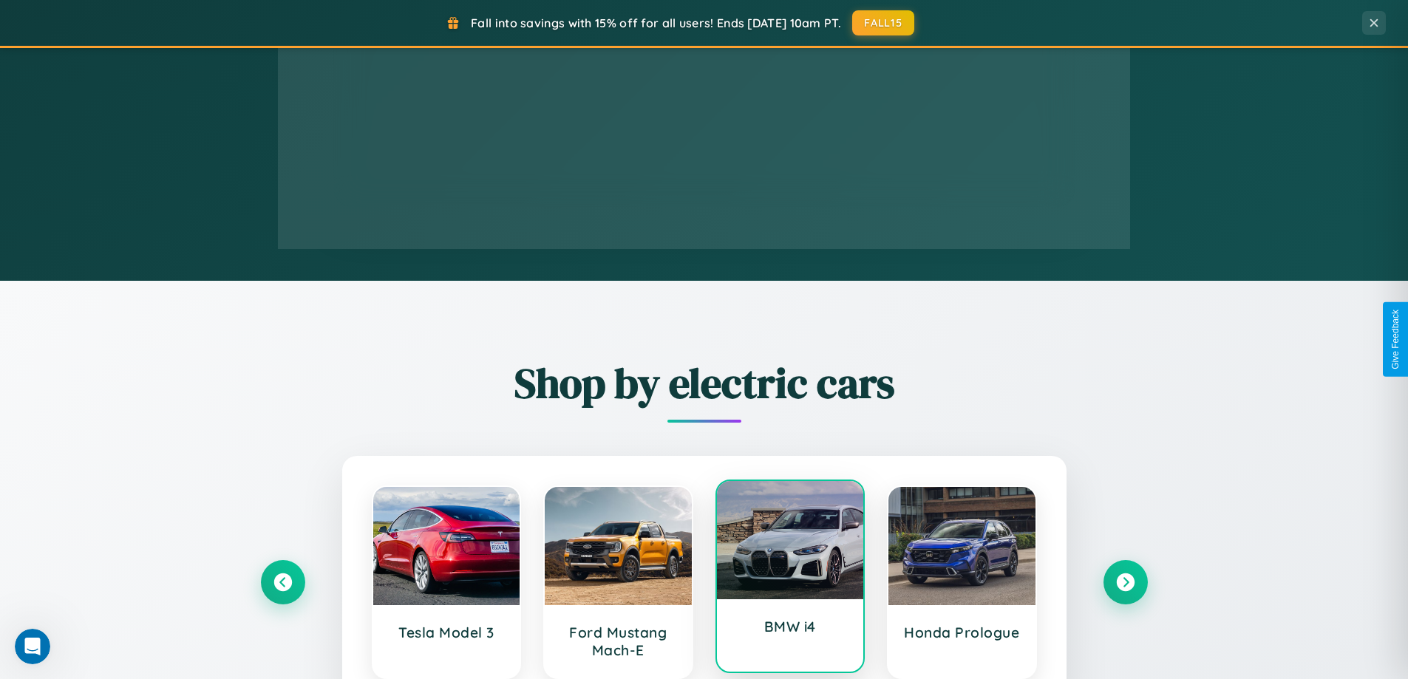  I want to click on div: Give Feedback, so click(1395, 339).